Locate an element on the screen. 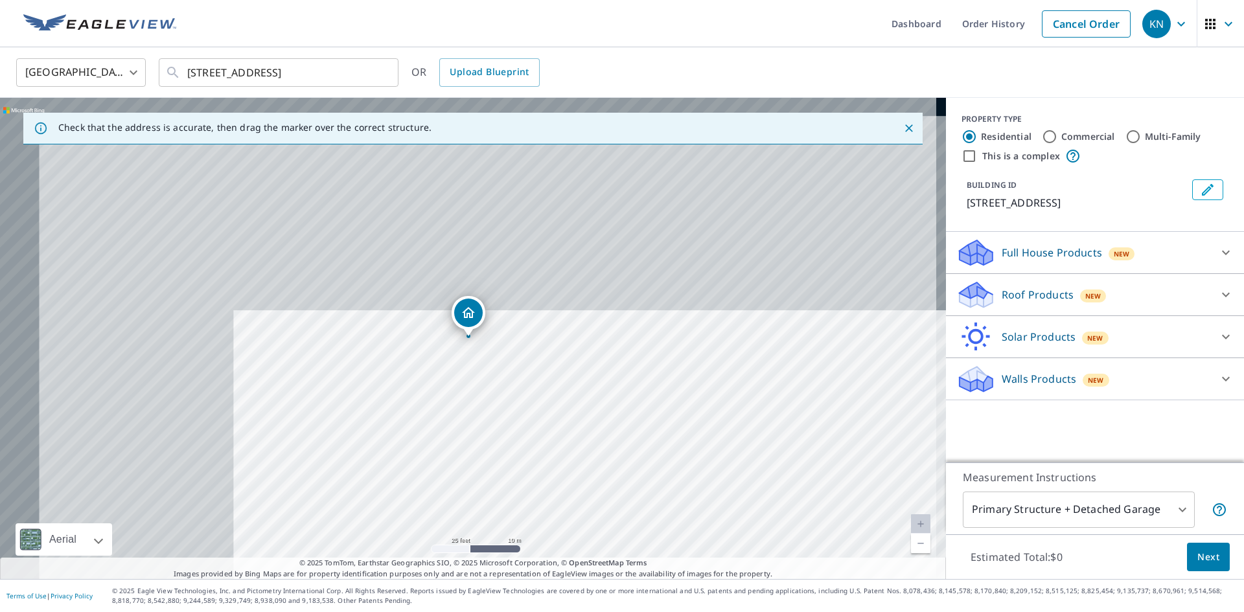 The width and height of the screenshot is (1244, 612). input: Search by address or latitude-longitude is located at coordinates (279, 73).